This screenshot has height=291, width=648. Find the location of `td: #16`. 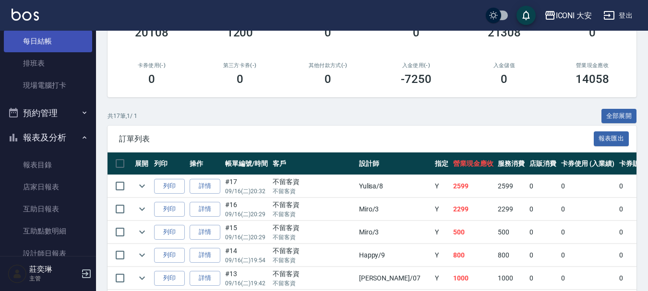

td: #16 is located at coordinates (246, 209).